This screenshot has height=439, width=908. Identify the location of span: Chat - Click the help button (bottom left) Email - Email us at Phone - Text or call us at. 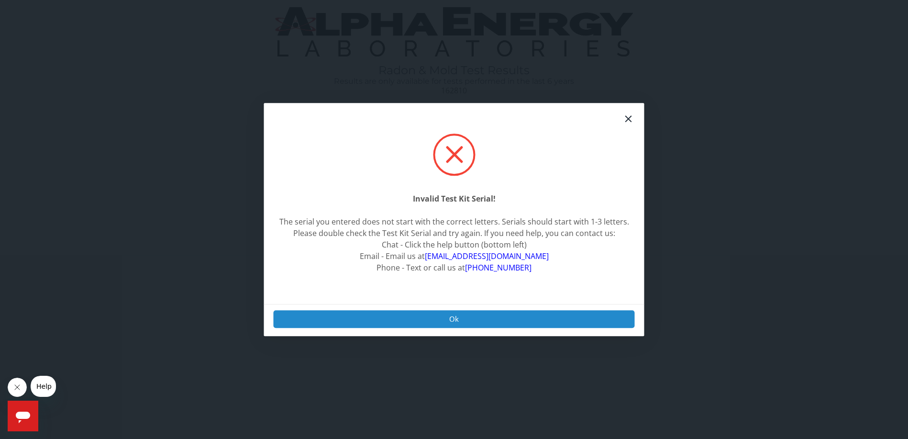
(454, 256).